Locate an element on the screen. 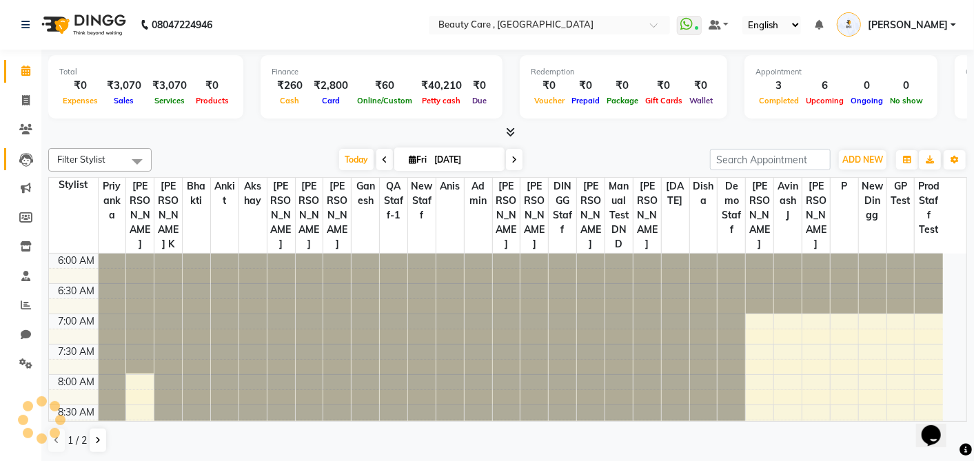  span: Due is located at coordinates (479, 101).